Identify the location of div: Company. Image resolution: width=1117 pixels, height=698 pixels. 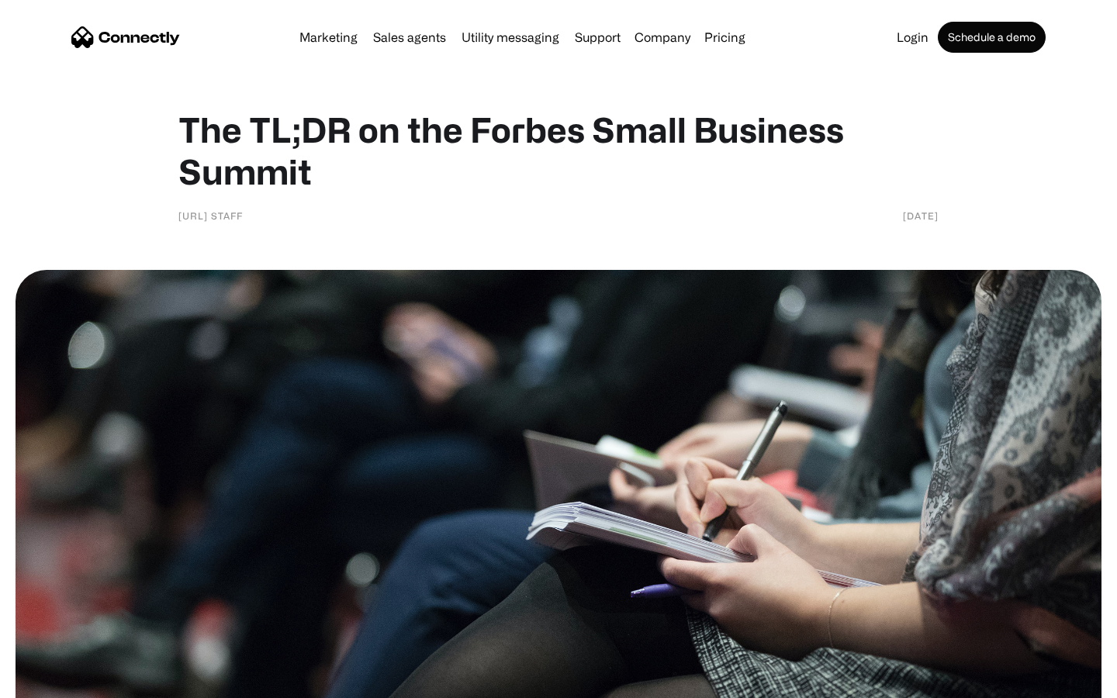
(663, 37).